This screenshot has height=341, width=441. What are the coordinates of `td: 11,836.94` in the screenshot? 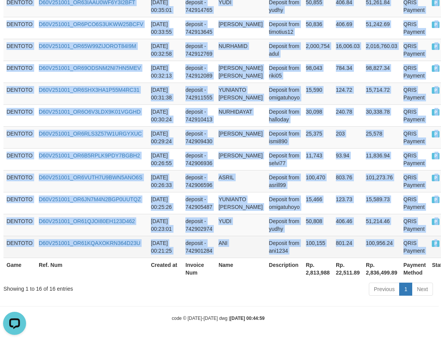 It's located at (381, 159).